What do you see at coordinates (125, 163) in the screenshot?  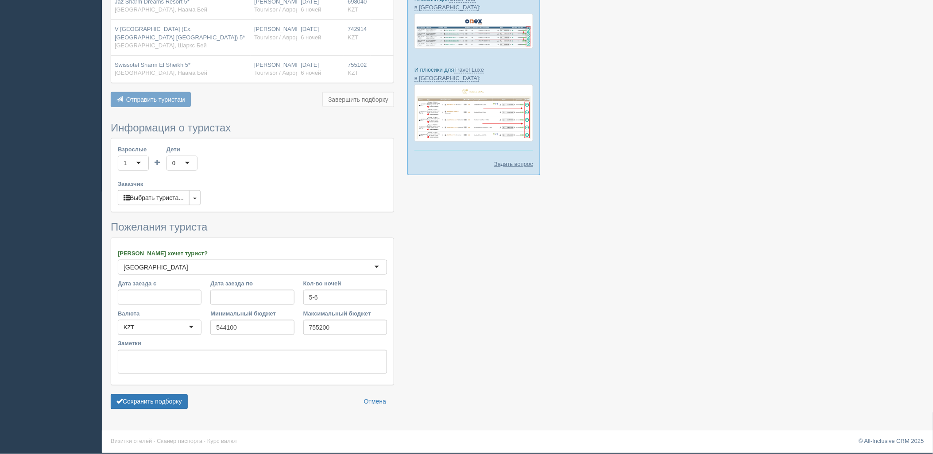 I see `div: 1` at bounding box center [125, 163].